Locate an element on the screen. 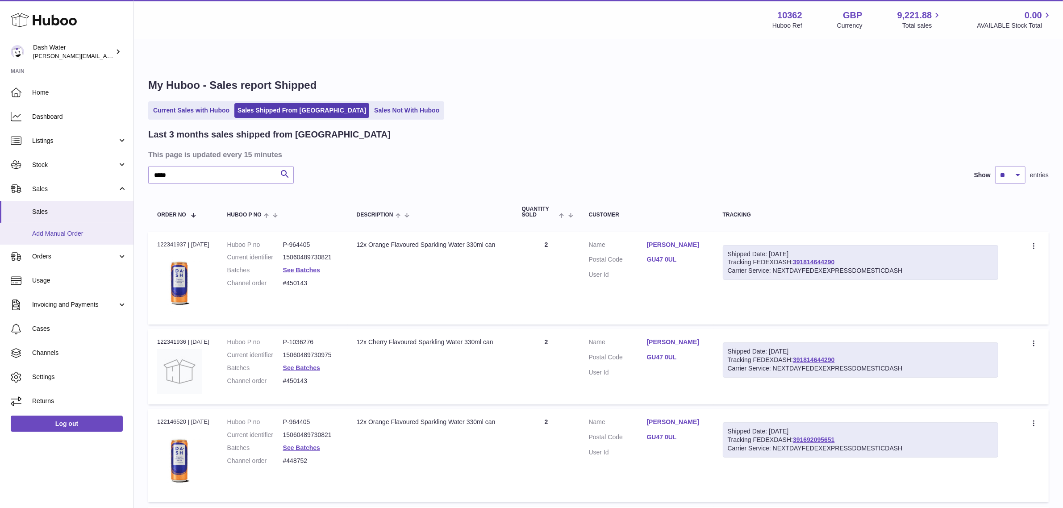  span: Quantity Sold is located at coordinates (539, 212).